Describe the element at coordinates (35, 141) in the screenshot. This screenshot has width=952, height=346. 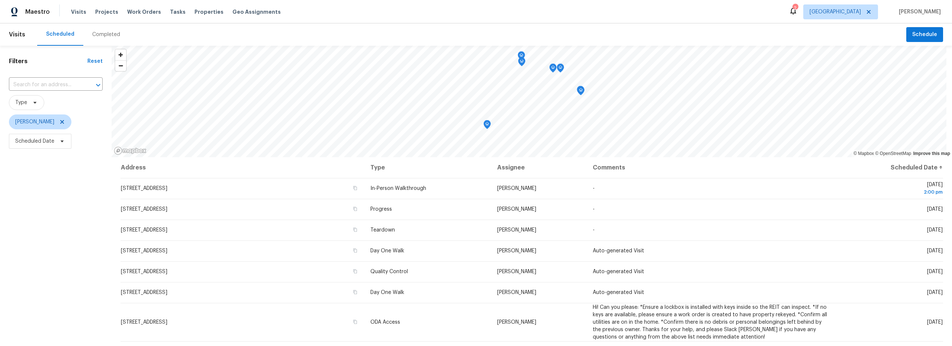
I see `span: Scheduled Date` at that location.